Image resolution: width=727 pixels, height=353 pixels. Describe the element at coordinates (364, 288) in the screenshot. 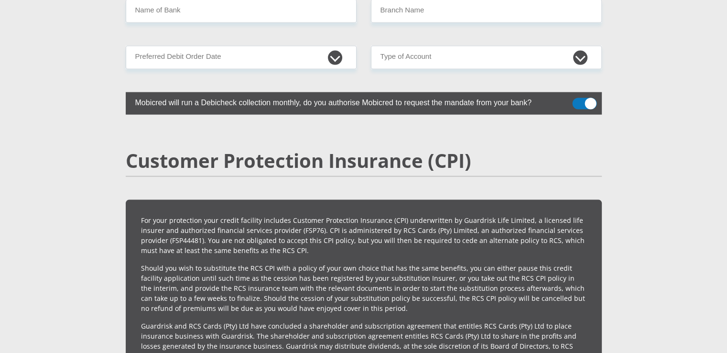

I see `p: Should you wish to substitute the RCS CPI with a policy of your own choice that has the same bene...` at that location.